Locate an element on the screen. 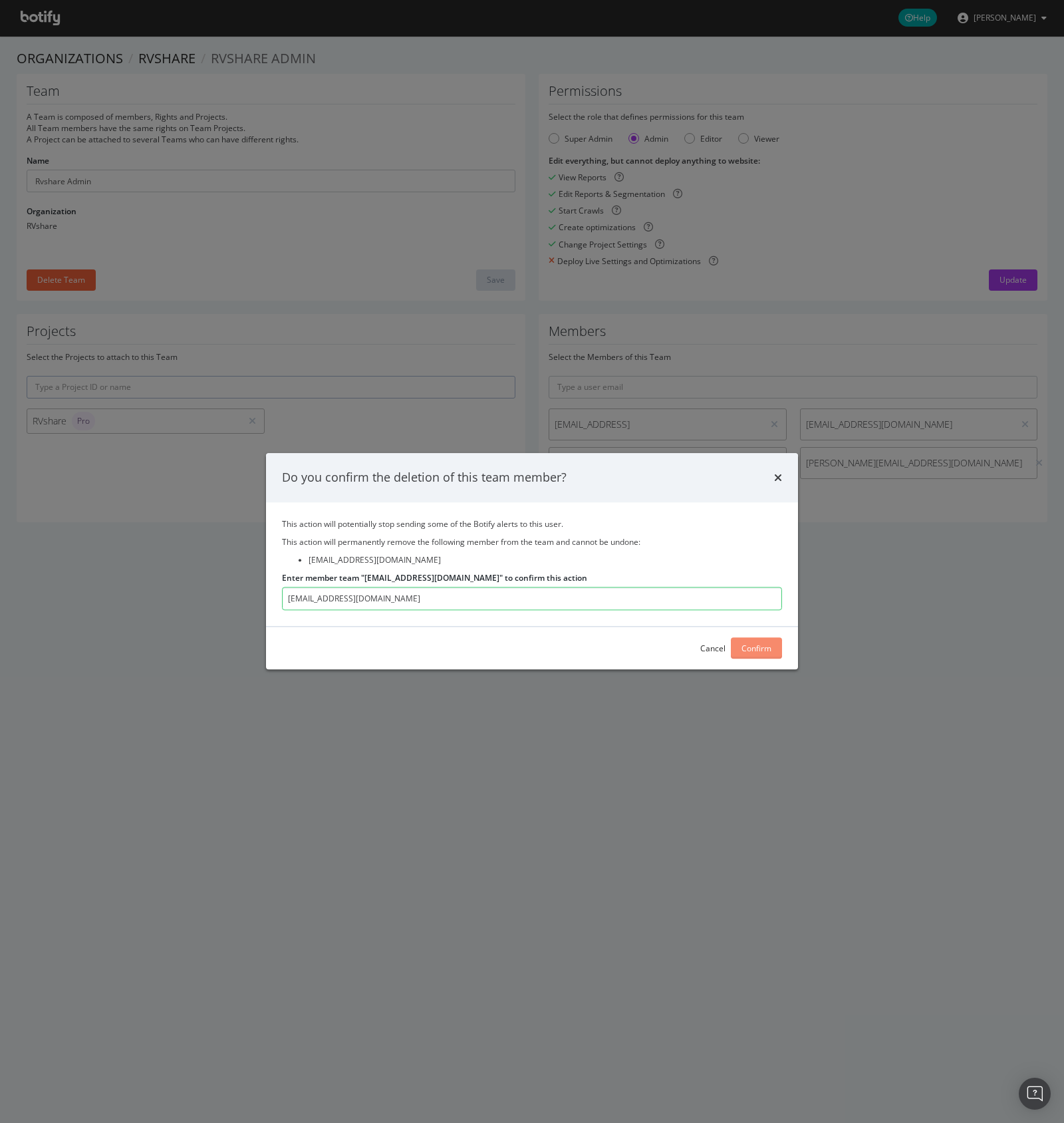 This screenshot has height=1123, width=1064. div: Confirm is located at coordinates (757, 648).